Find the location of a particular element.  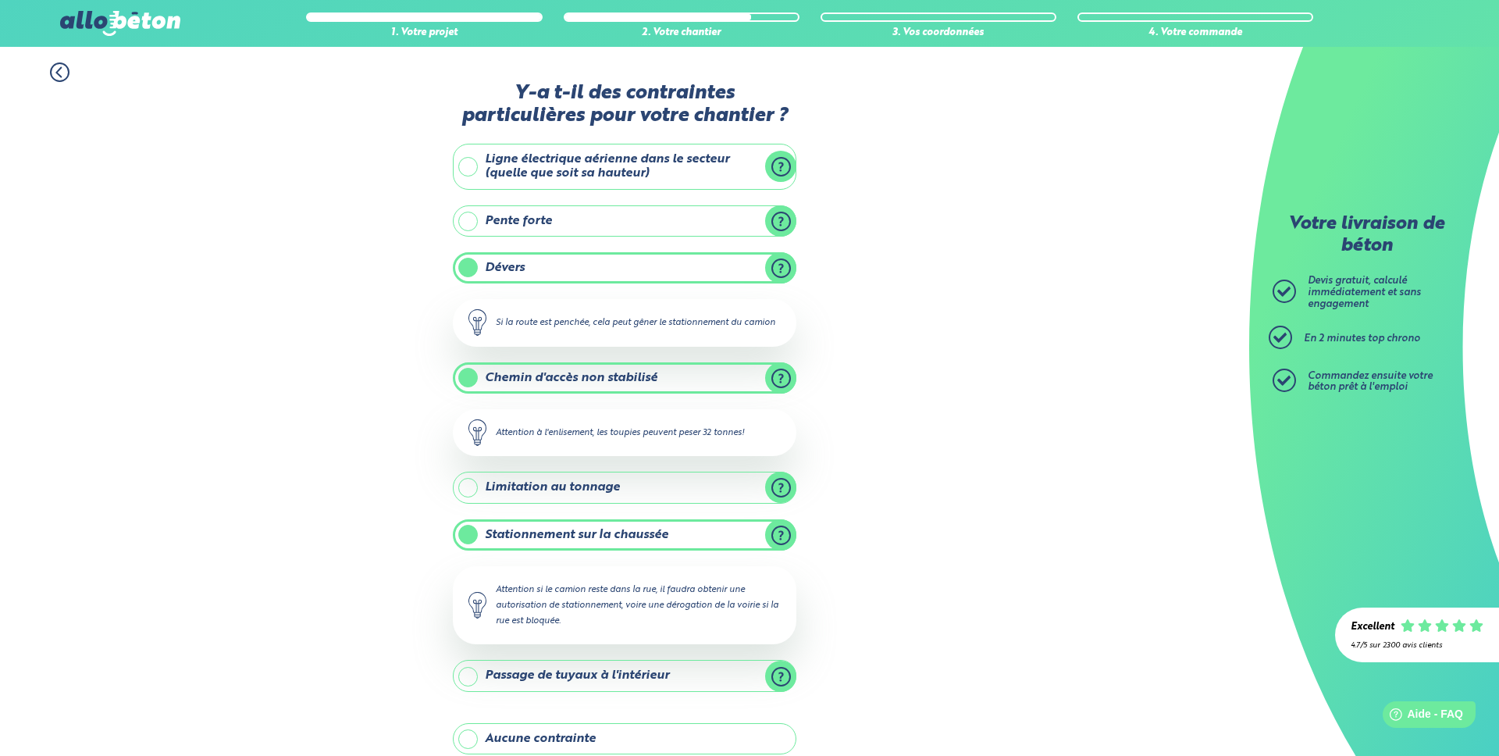

label: Passage de tuyaux à l'intérieur is located at coordinates (624, 675).